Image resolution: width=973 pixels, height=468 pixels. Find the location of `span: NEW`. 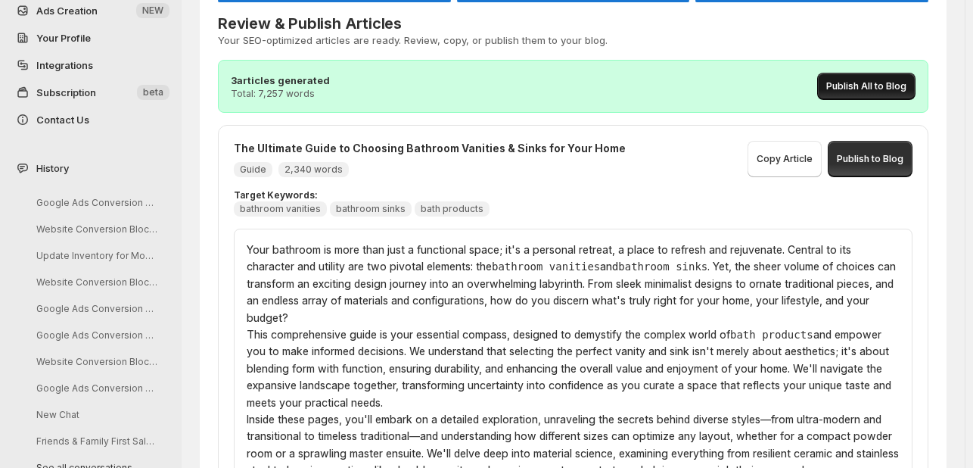

span: NEW is located at coordinates (153, 11).